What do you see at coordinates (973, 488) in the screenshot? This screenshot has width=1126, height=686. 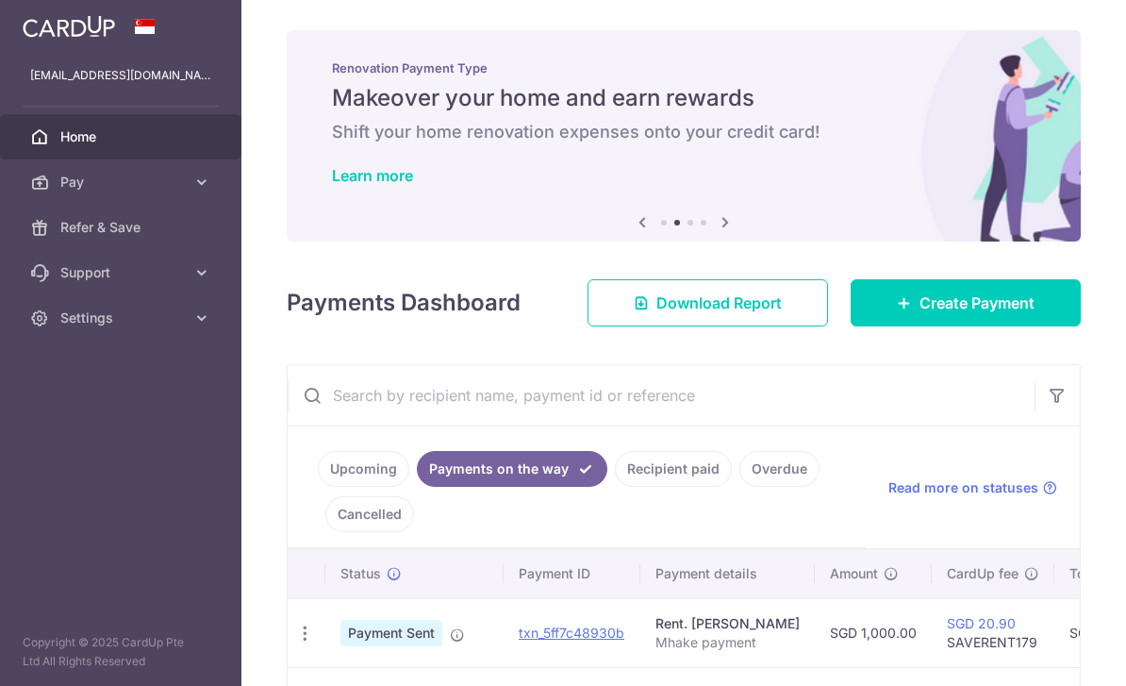 I see `a: Read more on statuses` at bounding box center [973, 488].